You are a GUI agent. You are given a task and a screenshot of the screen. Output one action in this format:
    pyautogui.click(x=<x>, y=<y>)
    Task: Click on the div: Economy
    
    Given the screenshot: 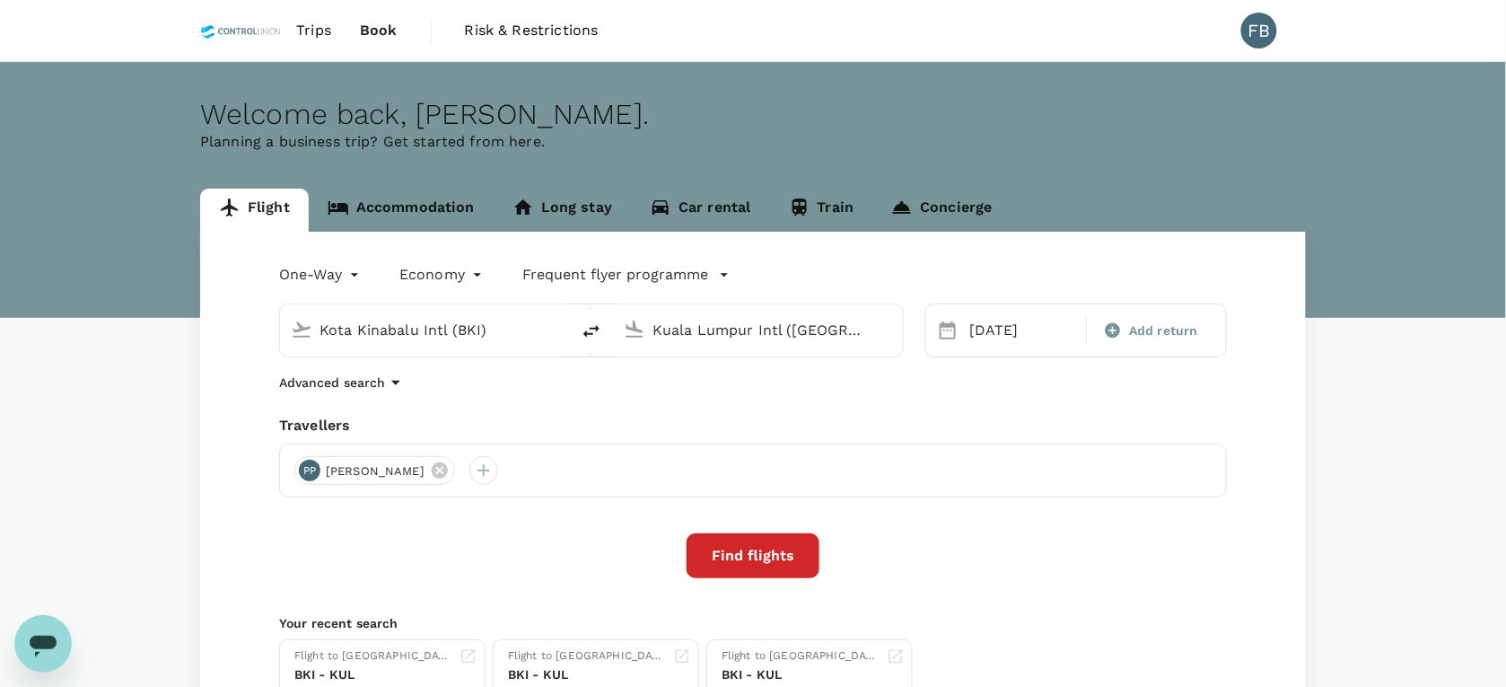 What is the action you would take?
    pyautogui.click(x=442, y=275)
    